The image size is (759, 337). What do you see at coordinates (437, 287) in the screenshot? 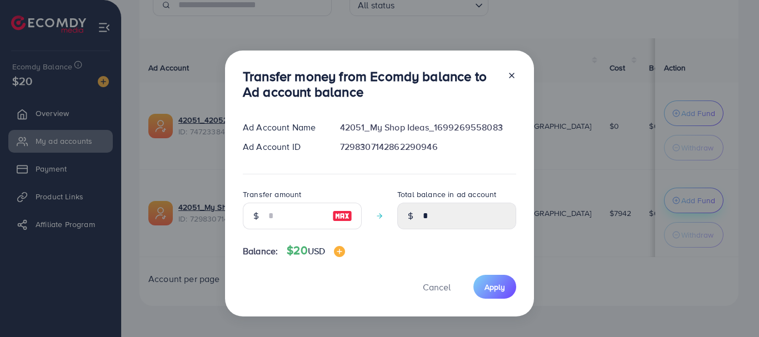
I see `button: Cancel` at bounding box center [437, 287].